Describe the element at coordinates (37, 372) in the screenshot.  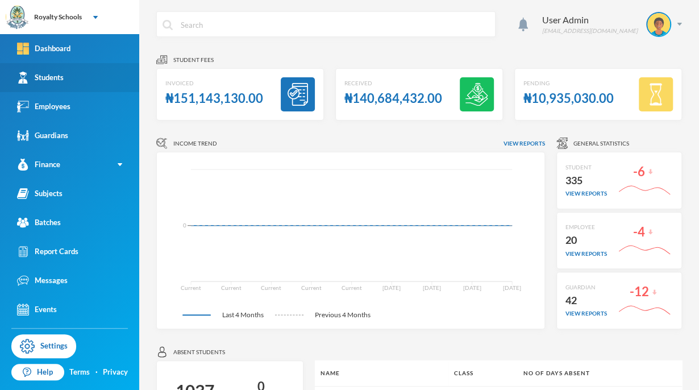
I see `a: Help` at that location.